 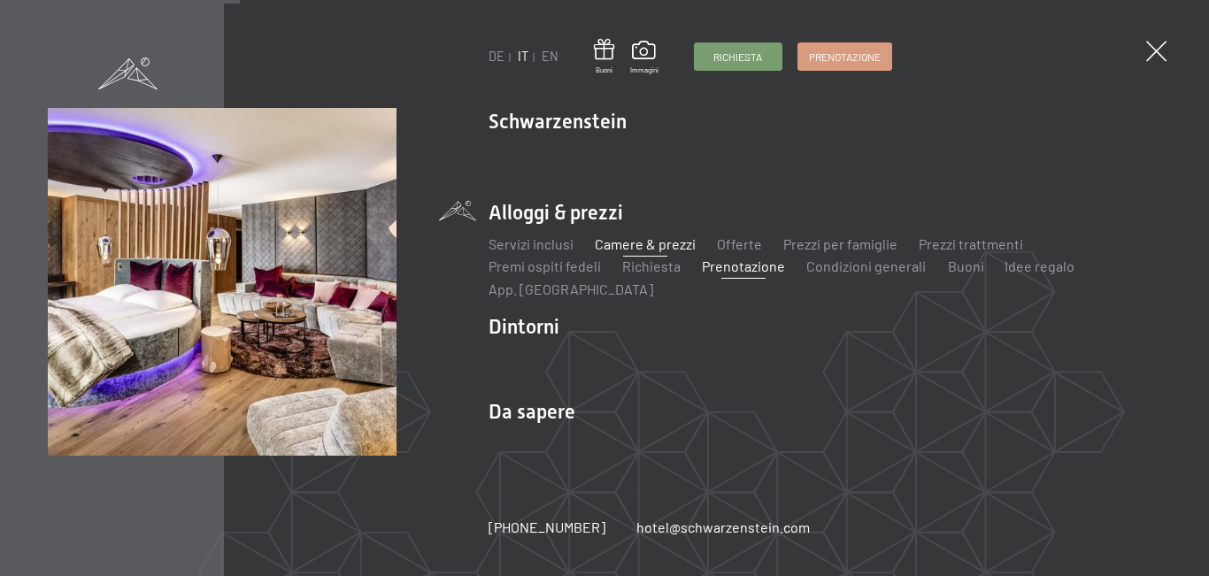 What do you see at coordinates (604, 70) in the screenshot?
I see `span: Buoni` at bounding box center [604, 70].